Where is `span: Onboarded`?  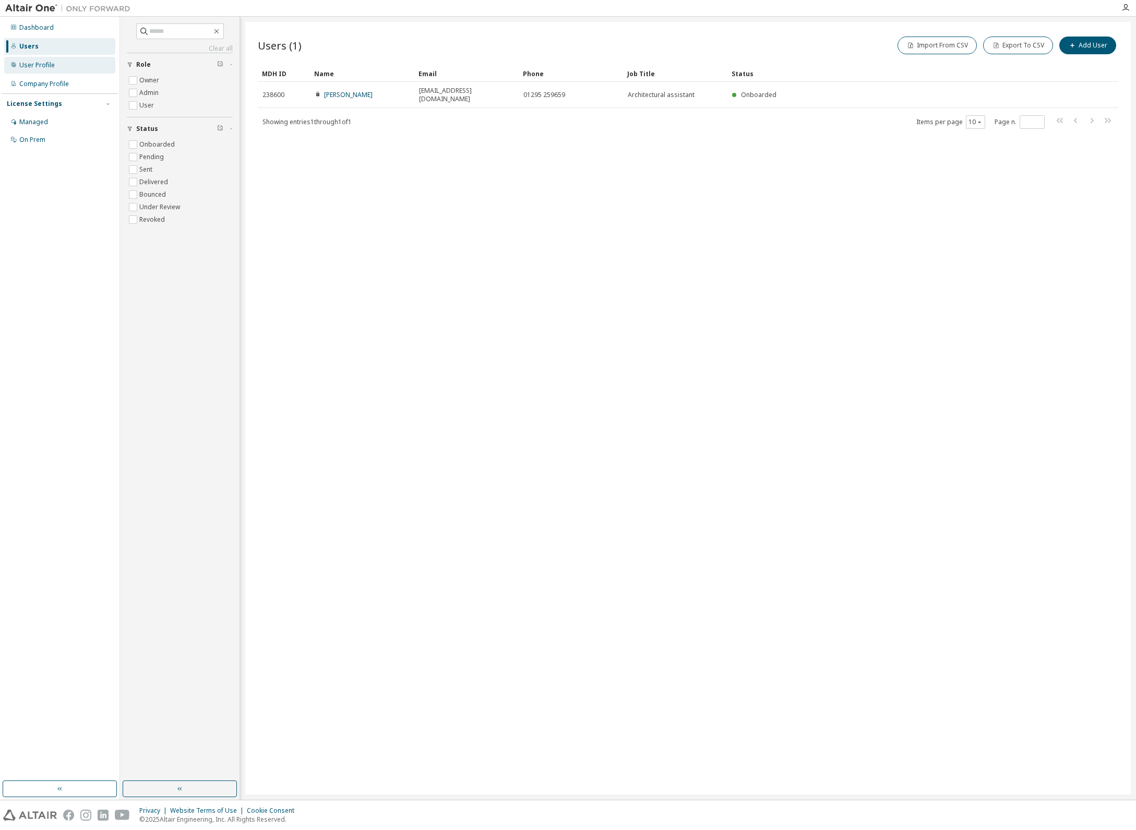
span: Onboarded is located at coordinates (759, 94).